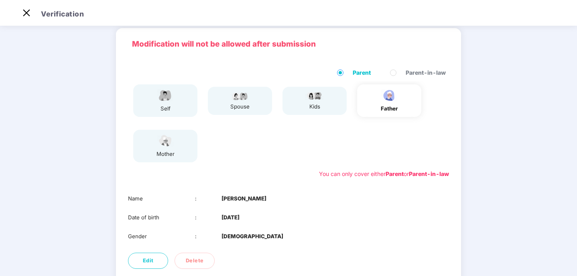 This screenshot has width=577, height=276. Describe the element at coordinates (315, 106) in the screenshot. I see `div: kids` at that location.